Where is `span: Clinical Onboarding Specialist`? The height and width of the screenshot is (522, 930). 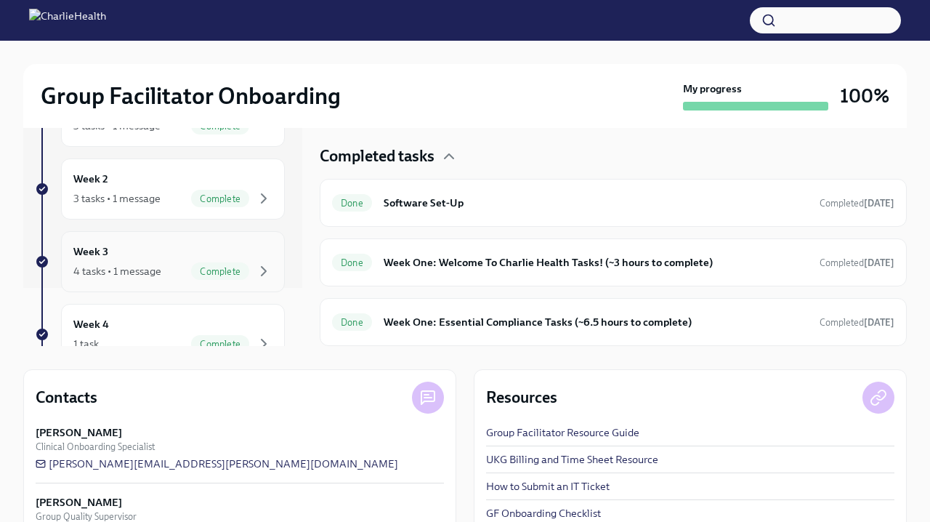
span: Clinical Onboarding Specialist is located at coordinates (95, 446).